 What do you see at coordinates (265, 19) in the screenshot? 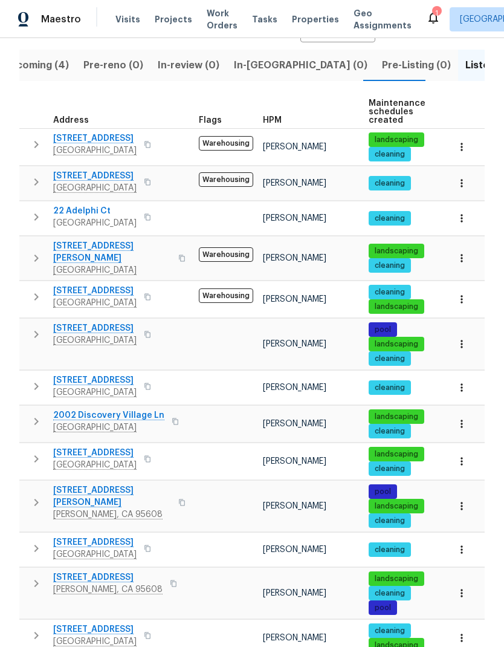
I see `span: Tasks` at bounding box center [265, 19].